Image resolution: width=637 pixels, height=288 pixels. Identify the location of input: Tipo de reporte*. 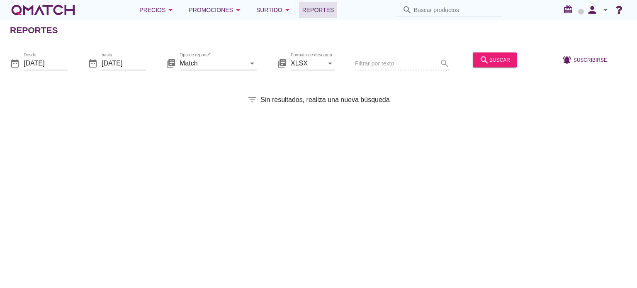
(212, 63).